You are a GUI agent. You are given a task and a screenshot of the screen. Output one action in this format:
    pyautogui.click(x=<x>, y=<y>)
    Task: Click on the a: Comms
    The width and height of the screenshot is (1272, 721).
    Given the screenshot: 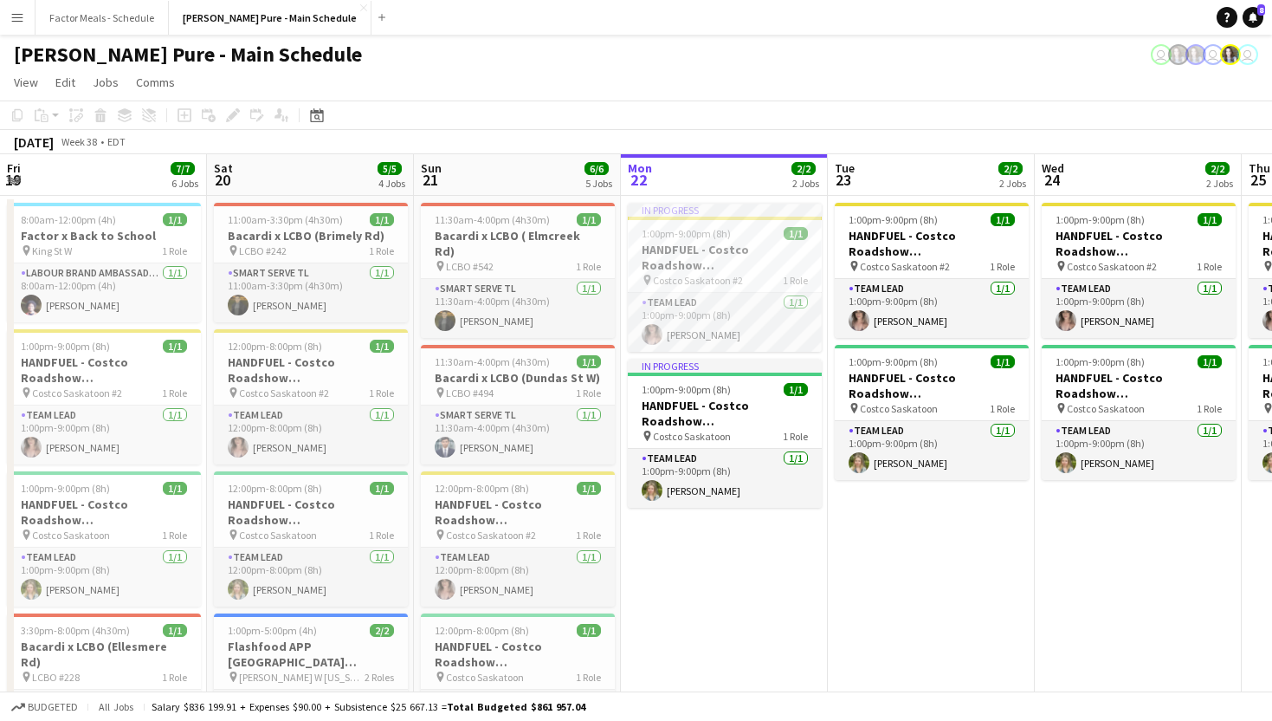 What is the action you would take?
    pyautogui.click(x=155, y=82)
    